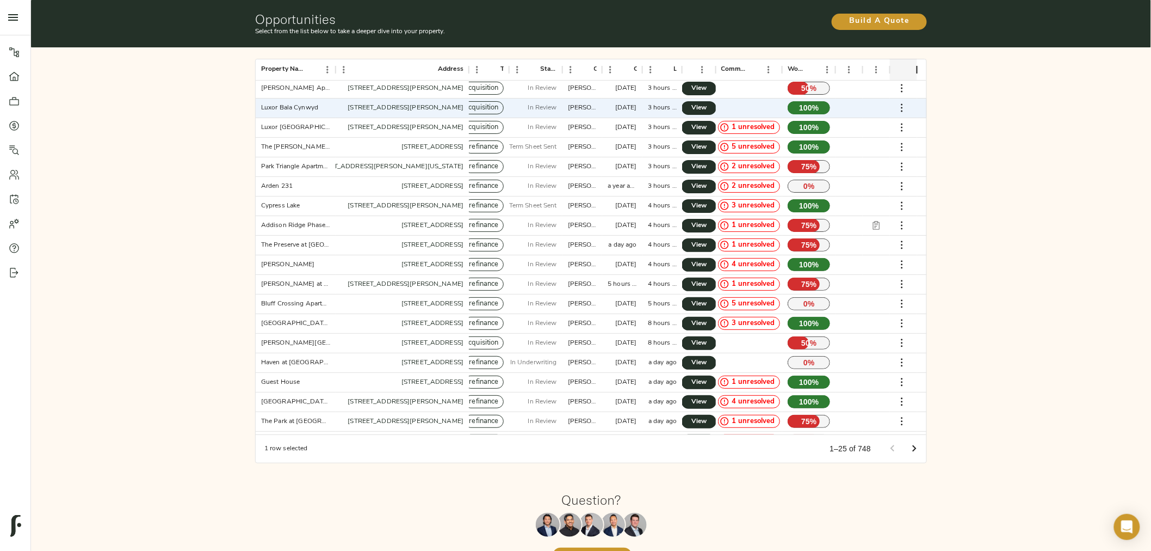 This screenshot has width=1151, height=551. What do you see at coordinates (809, 362) in the screenshot?
I see `p: 0` at bounding box center [809, 362].